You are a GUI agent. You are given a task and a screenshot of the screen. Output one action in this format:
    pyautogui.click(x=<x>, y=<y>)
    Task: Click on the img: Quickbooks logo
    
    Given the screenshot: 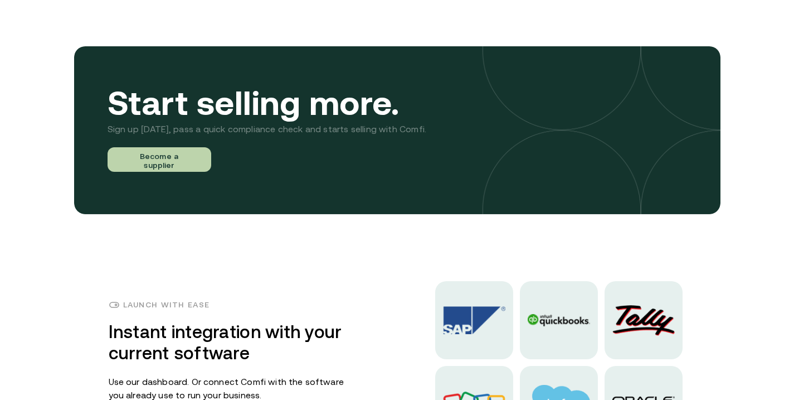 What is the action you would take?
    pyautogui.click(x=559, y=320)
    